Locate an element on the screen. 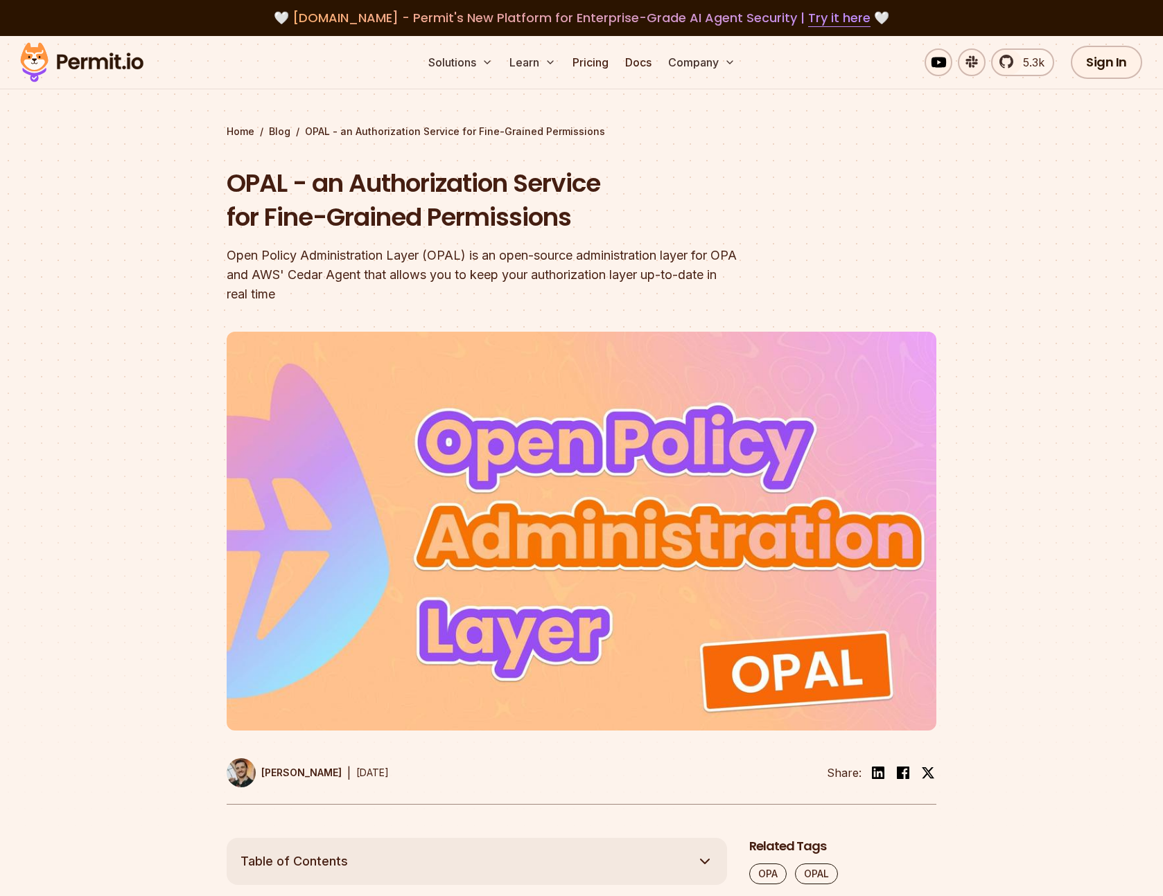 The image size is (1163, 896). h1: OPAL - an Authorization Service for Fine-Grained Permissions is located at coordinates (493, 200).